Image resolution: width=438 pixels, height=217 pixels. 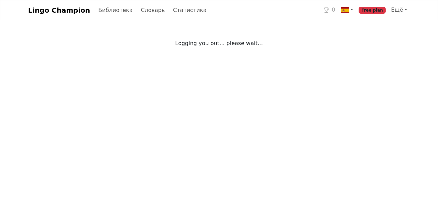 What do you see at coordinates (190, 10) in the screenshot?
I see `a: Статистика` at bounding box center [190, 10].